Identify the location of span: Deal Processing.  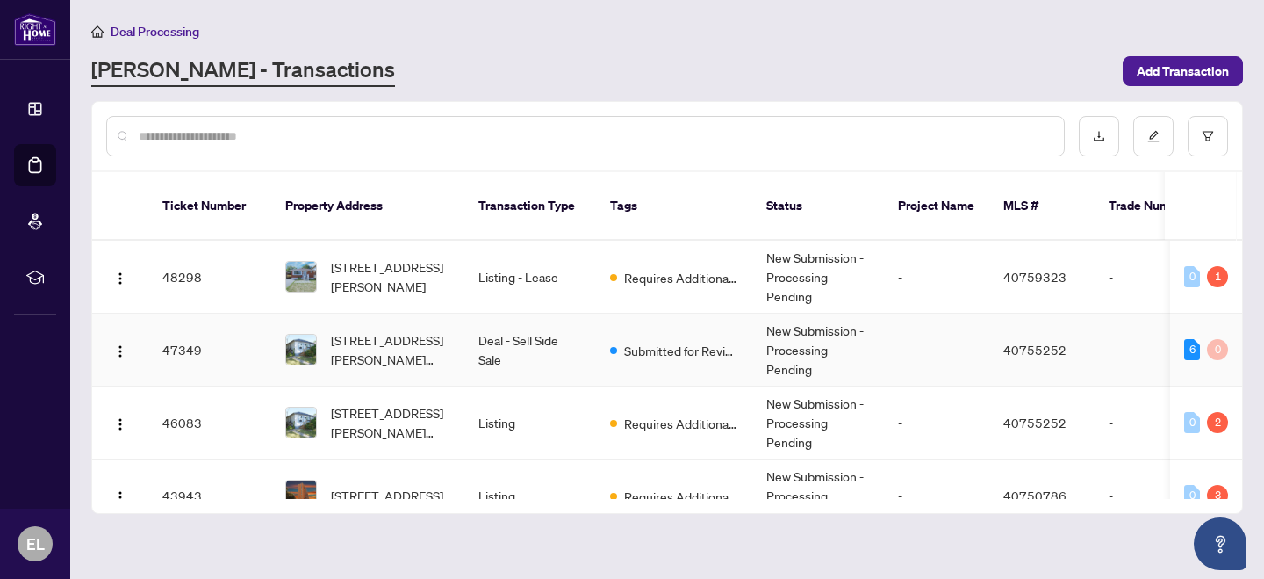
(155, 32).